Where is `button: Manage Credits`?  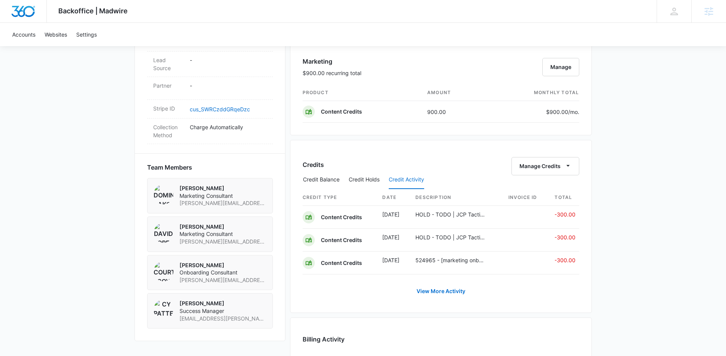 button: Manage Credits is located at coordinates (545, 166).